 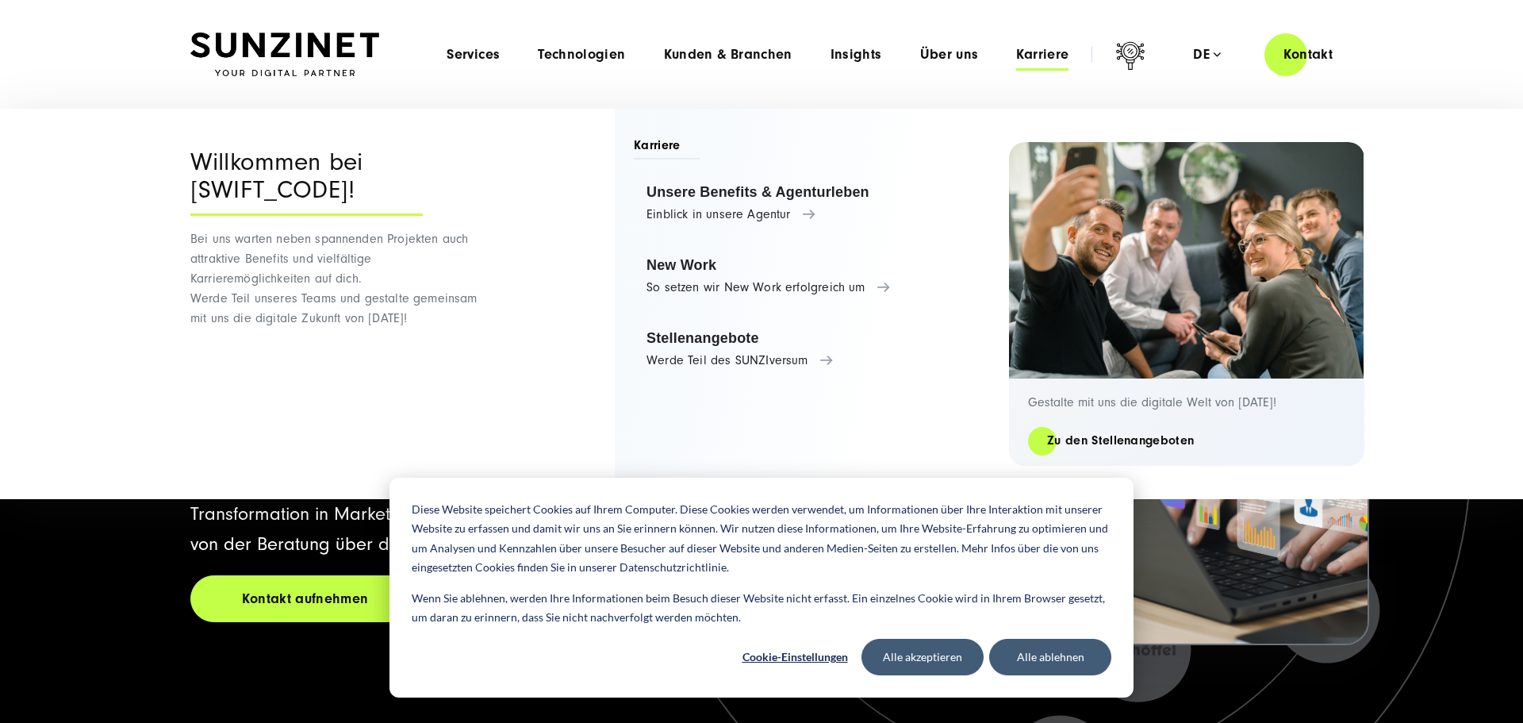 What do you see at coordinates (339, 278) in the screenshot?
I see `p: Bei uns warten neben spannenden Projekten auch attraktive Benefits und vielfältige Karrieremöglic...` at bounding box center [339, 278].